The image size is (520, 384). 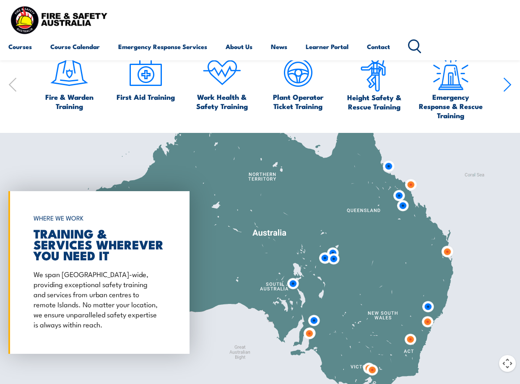 I want to click on span: Plant Operator Ticket Training, so click(x=297, y=101).